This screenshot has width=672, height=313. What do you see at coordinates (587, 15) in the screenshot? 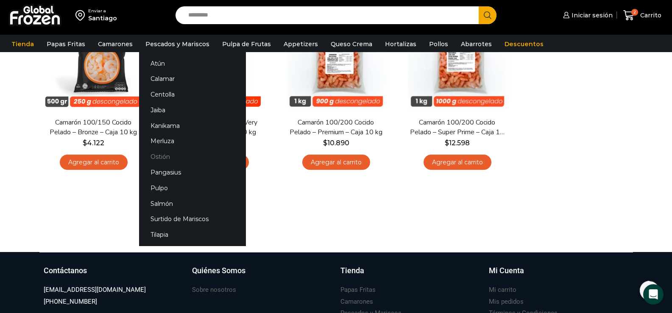
I see `a: Iniciar sesión` at bounding box center [587, 15].